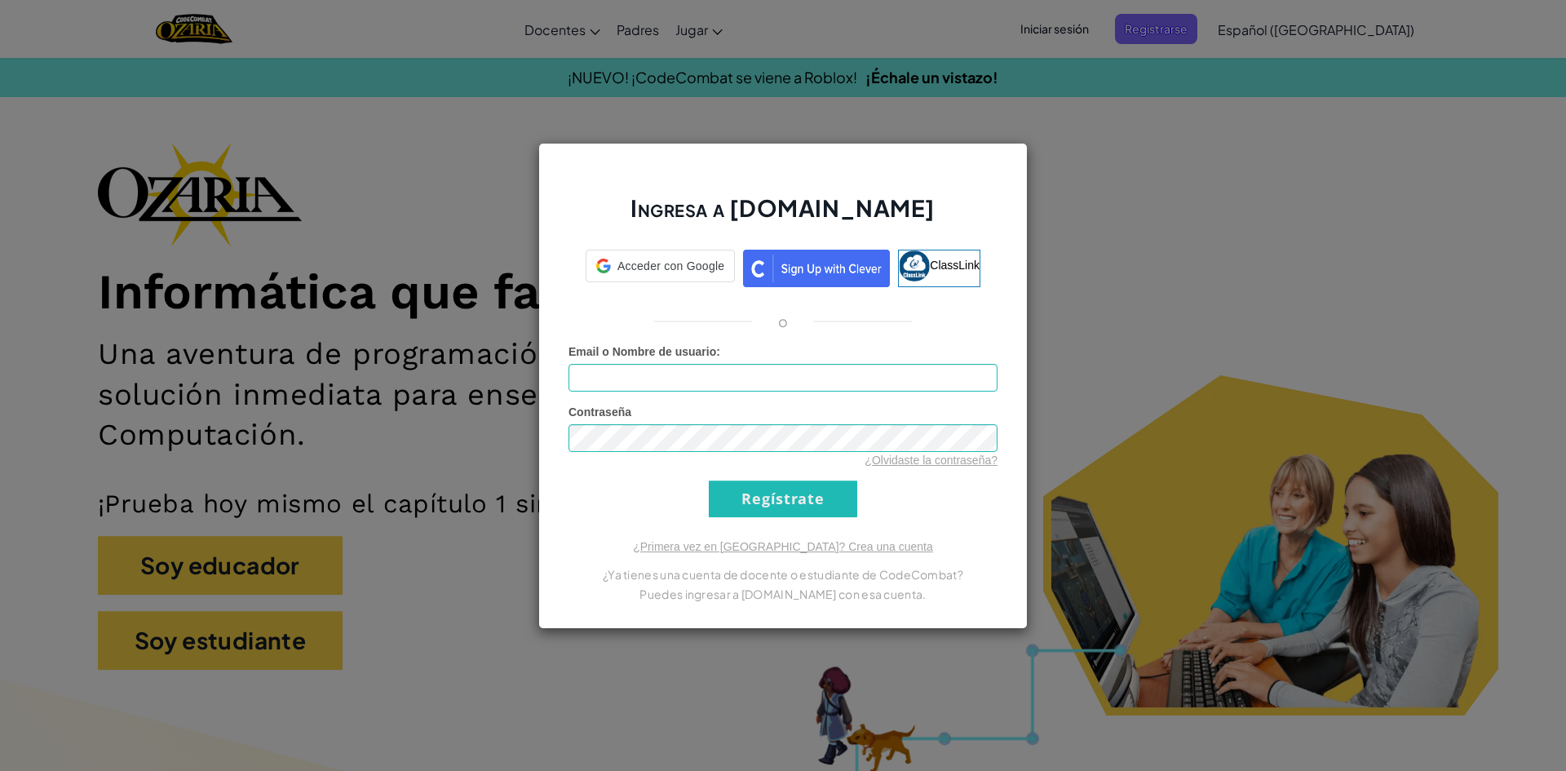 This screenshot has height=771, width=1566. Describe the element at coordinates (660, 266) in the screenshot. I see `div: Acceder con Google` at that location.